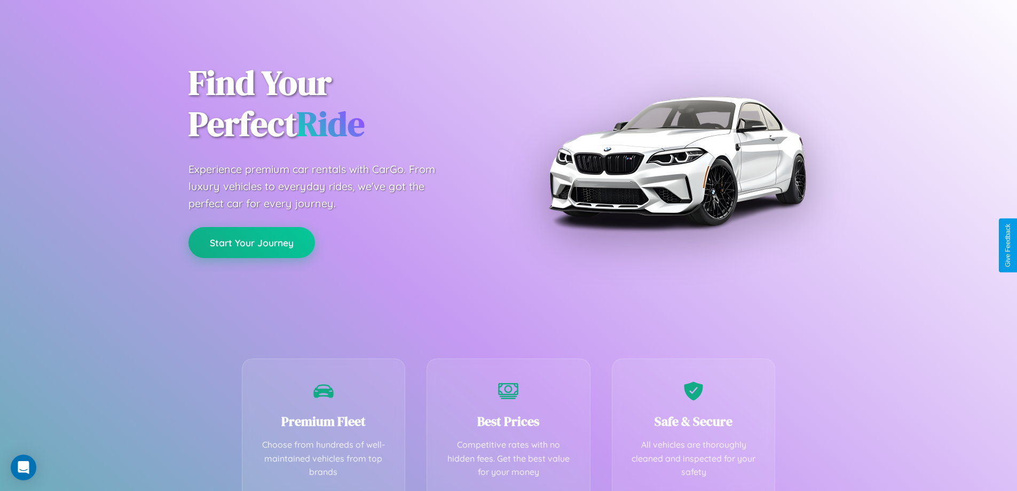 Image resolution: width=1017 pixels, height=491 pixels. Describe the element at coordinates (341, 104) in the screenshot. I see `h1: Find Your Perfect` at that location.